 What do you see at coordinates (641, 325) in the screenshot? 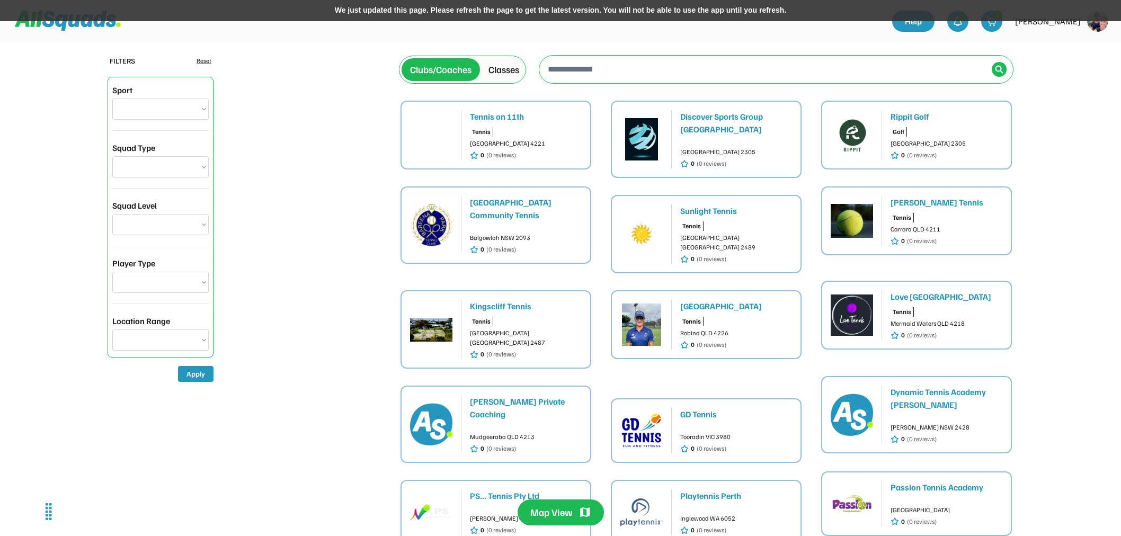
I see `img: IMG_0581.jpeg` at bounding box center [641, 325].